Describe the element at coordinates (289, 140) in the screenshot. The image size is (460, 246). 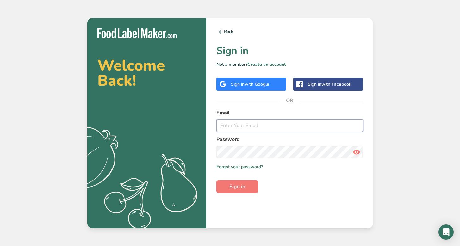
I see `label: Password` at that location.